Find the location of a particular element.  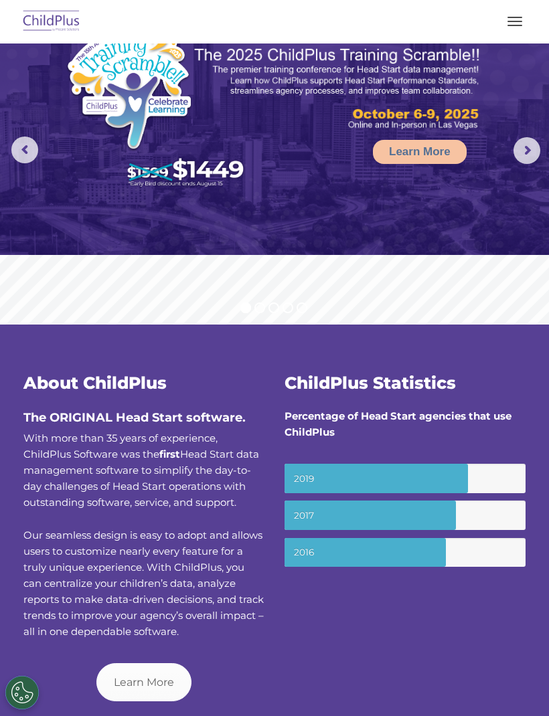

b: first is located at coordinates (169, 454).